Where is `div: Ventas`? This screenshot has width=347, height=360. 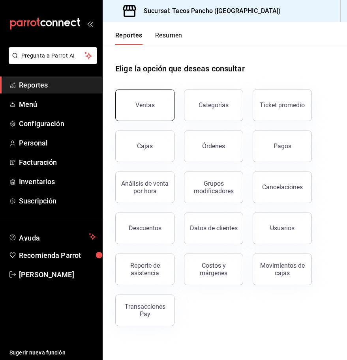 div: Ventas is located at coordinates (145, 105).